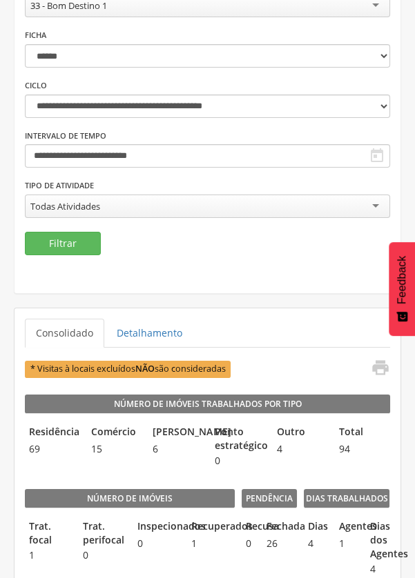  I want to click on legend: Dias dos Agentes, so click(377, 540).